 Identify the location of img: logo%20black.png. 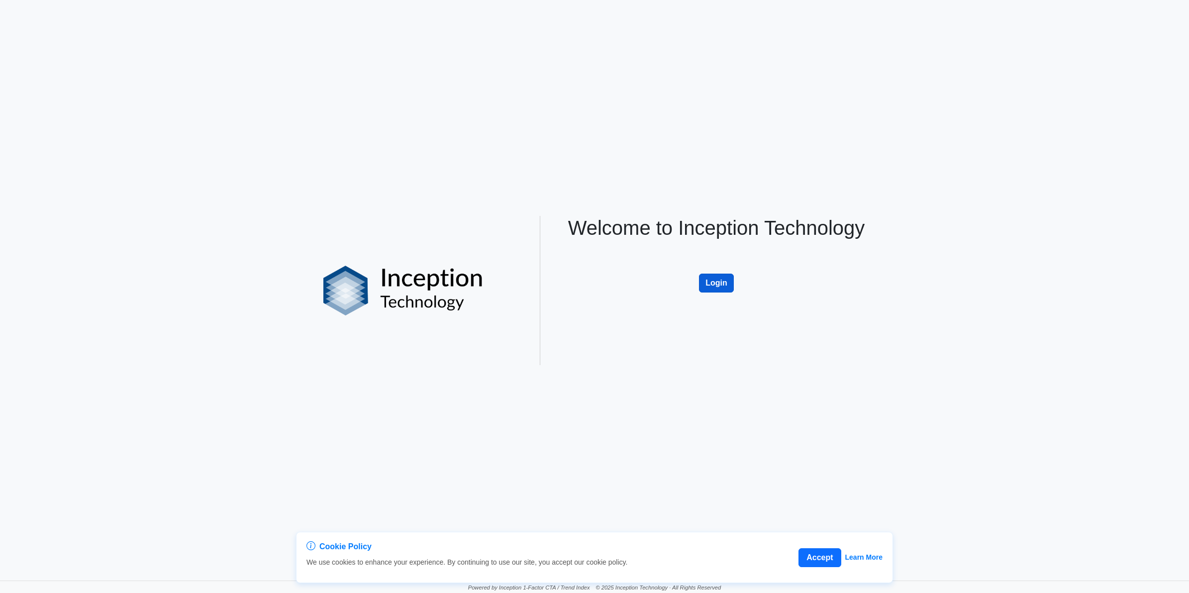
(403, 290).